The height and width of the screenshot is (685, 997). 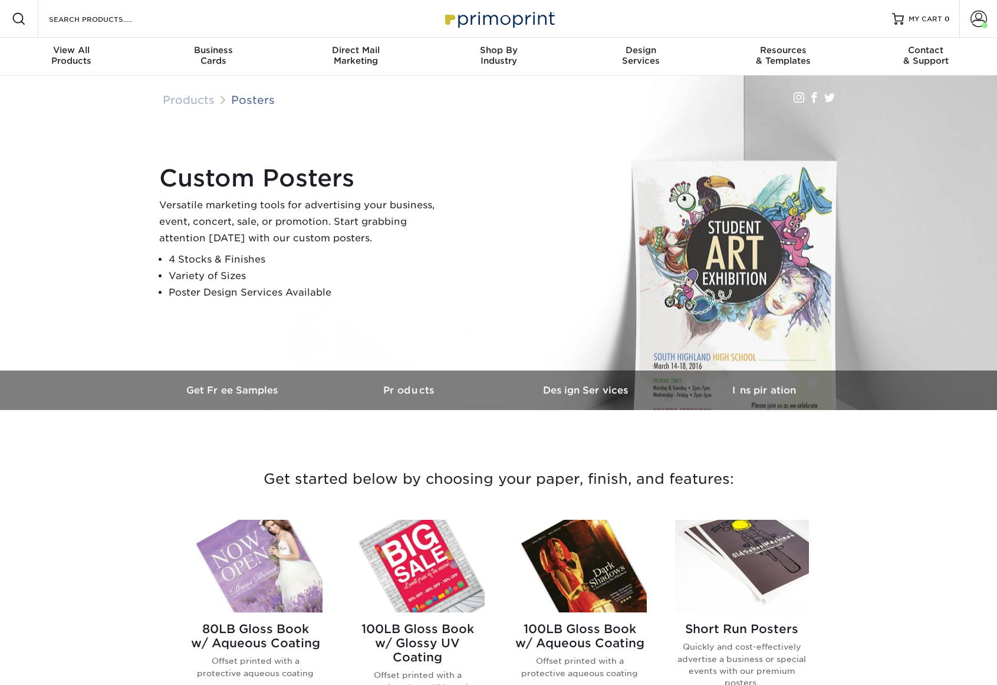 What do you see at coordinates (587, 390) in the screenshot?
I see `h3: Design Services` at bounding box center [587, 390].